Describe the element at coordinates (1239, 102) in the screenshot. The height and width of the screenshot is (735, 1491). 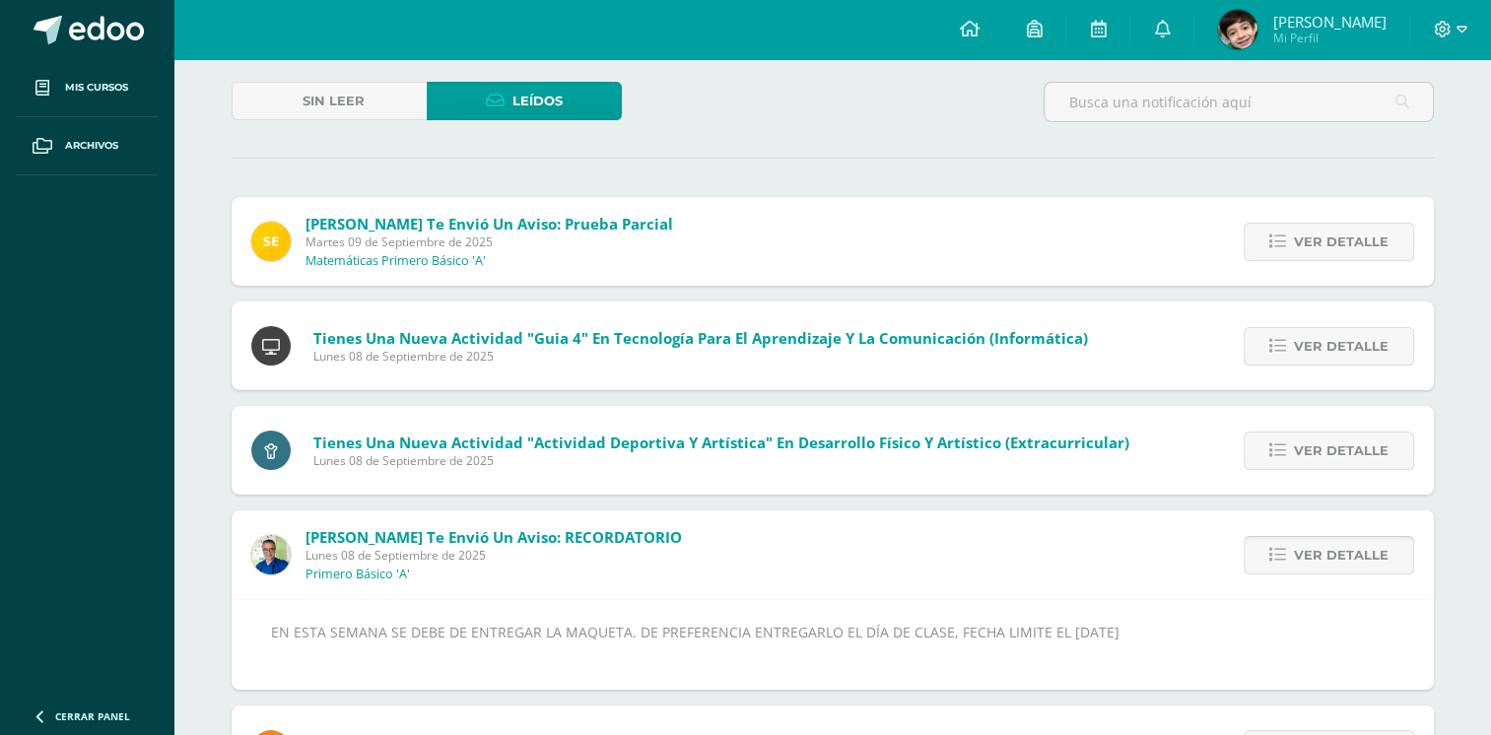
I see `input: Busca una notificación aquí` at that location.